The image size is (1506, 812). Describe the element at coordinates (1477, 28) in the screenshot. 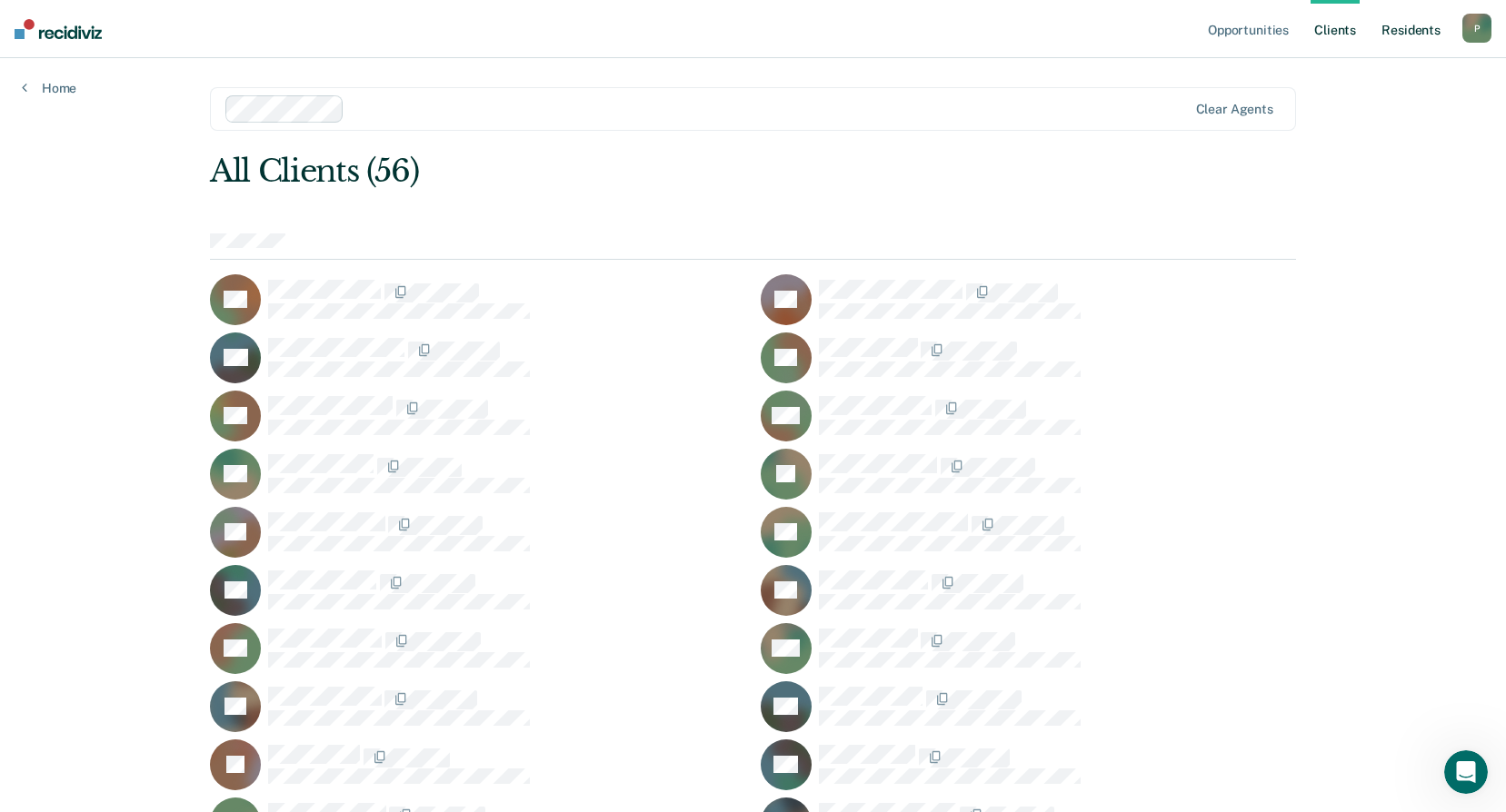

I see `button: P` at that location.